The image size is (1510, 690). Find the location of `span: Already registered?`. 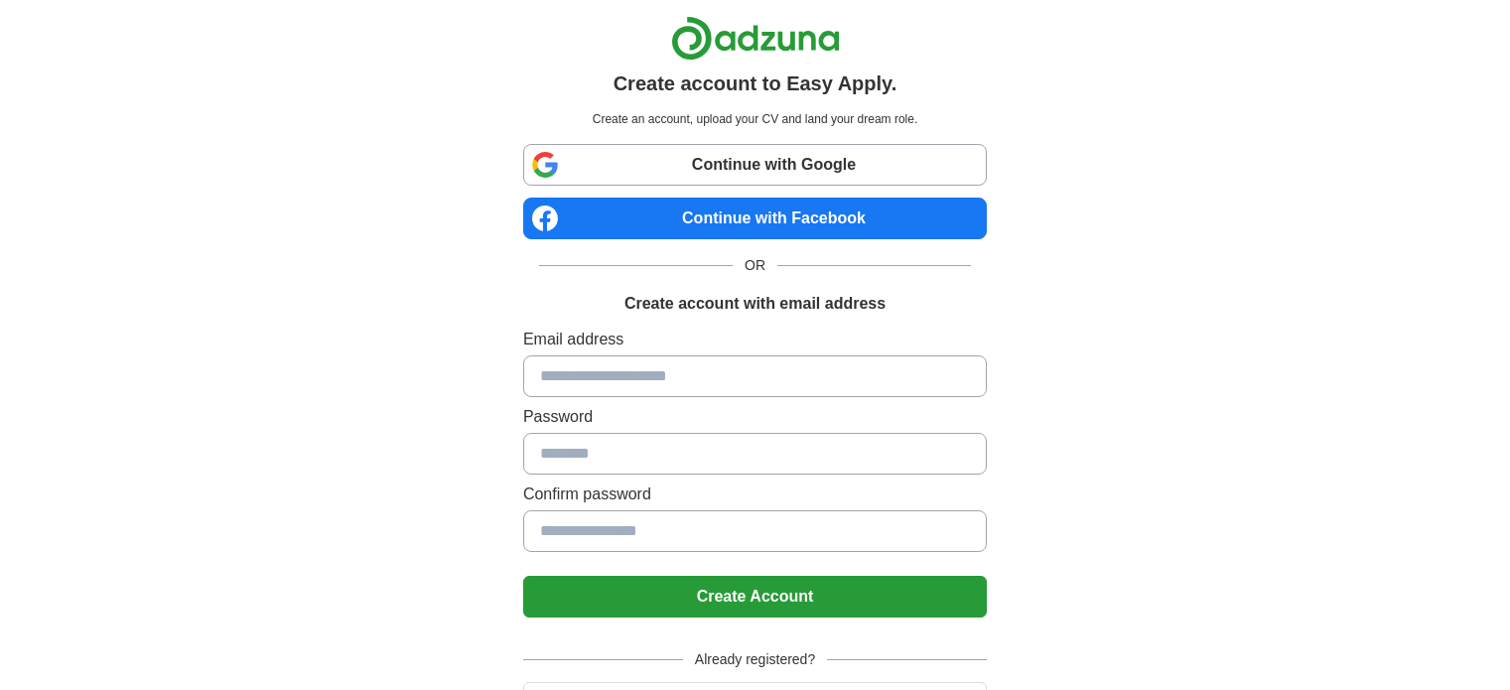

span: Already registered? is located at coordinates (754, 659).